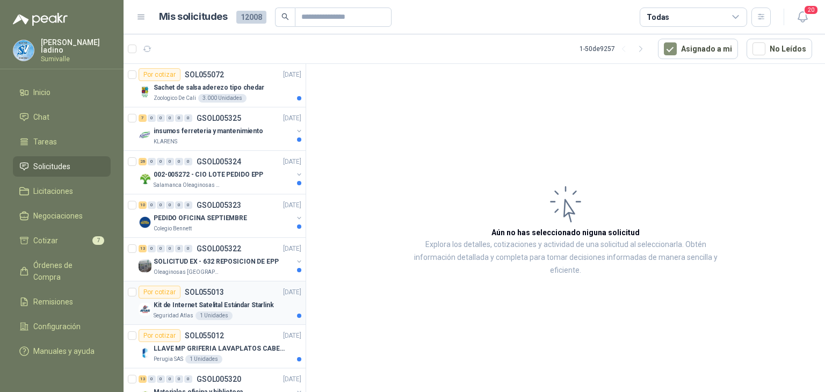 The width and height of the screenshot is (825, 392). What do you see at coordinates (42, 92) in the screenshot?
I see `span: Inicio` at bounding box center [42, 92].